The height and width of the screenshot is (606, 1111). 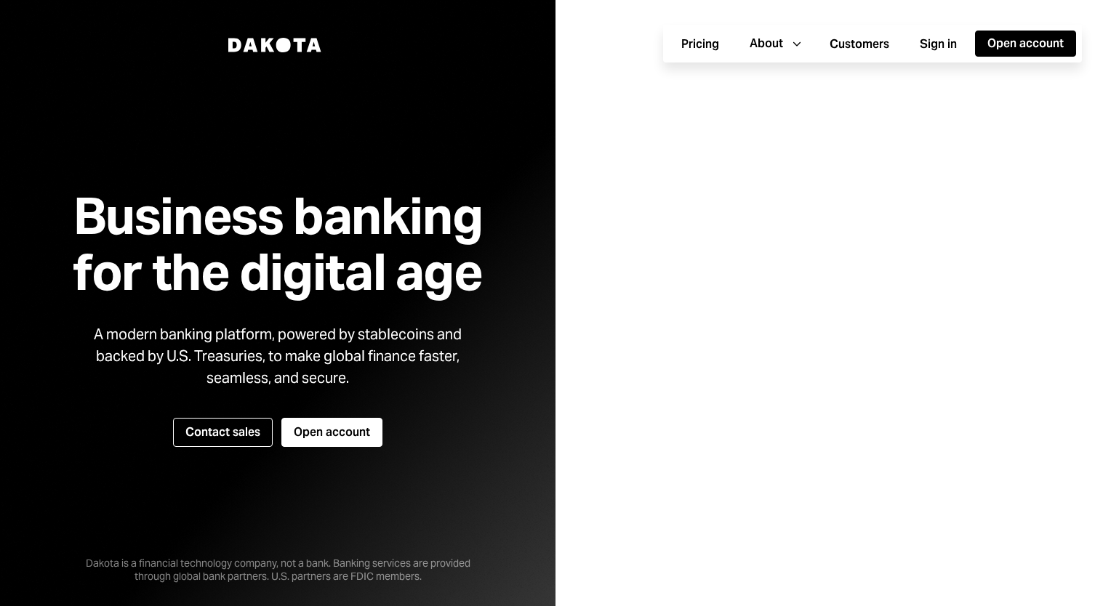 What do you see at coordinates (860, 44) in the screenshot?
I see `a: Customers` at bounding box center [860, 44].